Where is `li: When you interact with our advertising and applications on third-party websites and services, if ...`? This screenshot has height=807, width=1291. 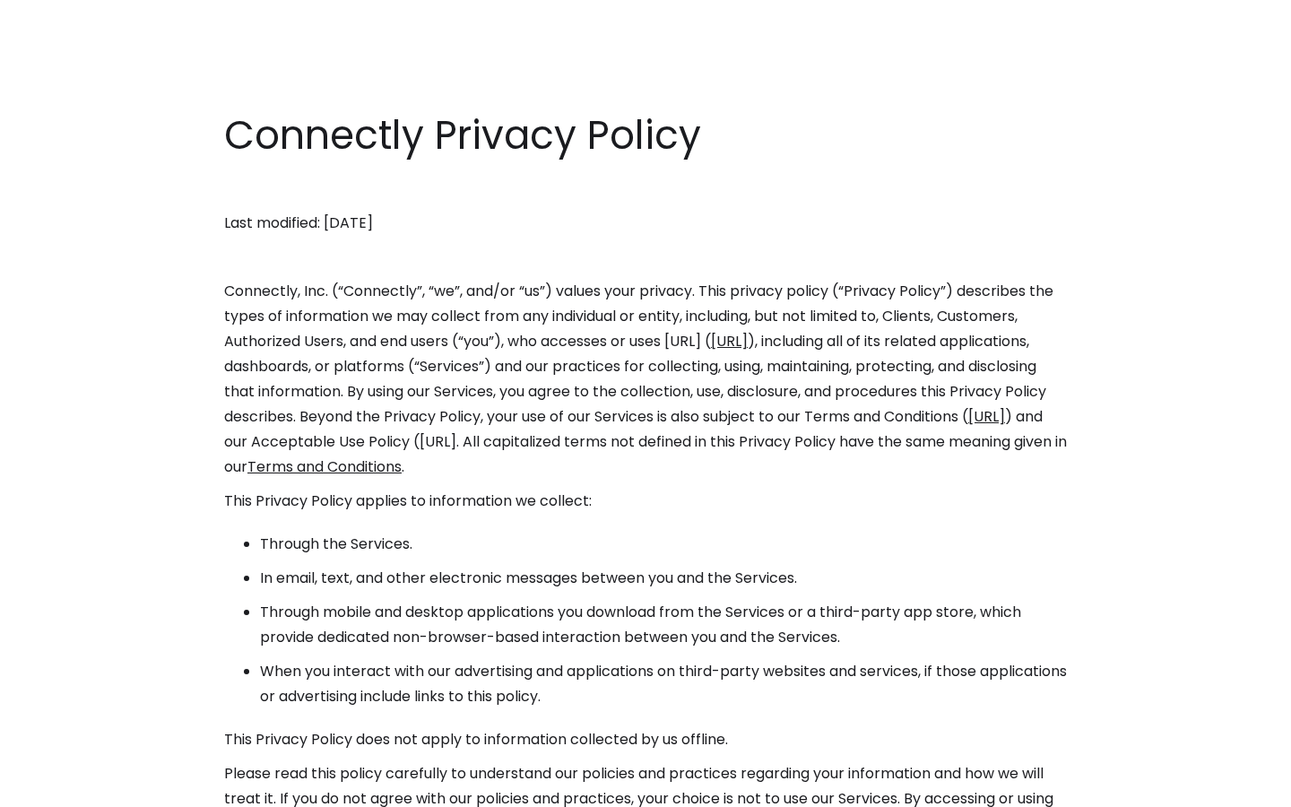
li: When you interact with our advertising and applications on third-party websites and services, if ... is located at coordinates (663, 684).